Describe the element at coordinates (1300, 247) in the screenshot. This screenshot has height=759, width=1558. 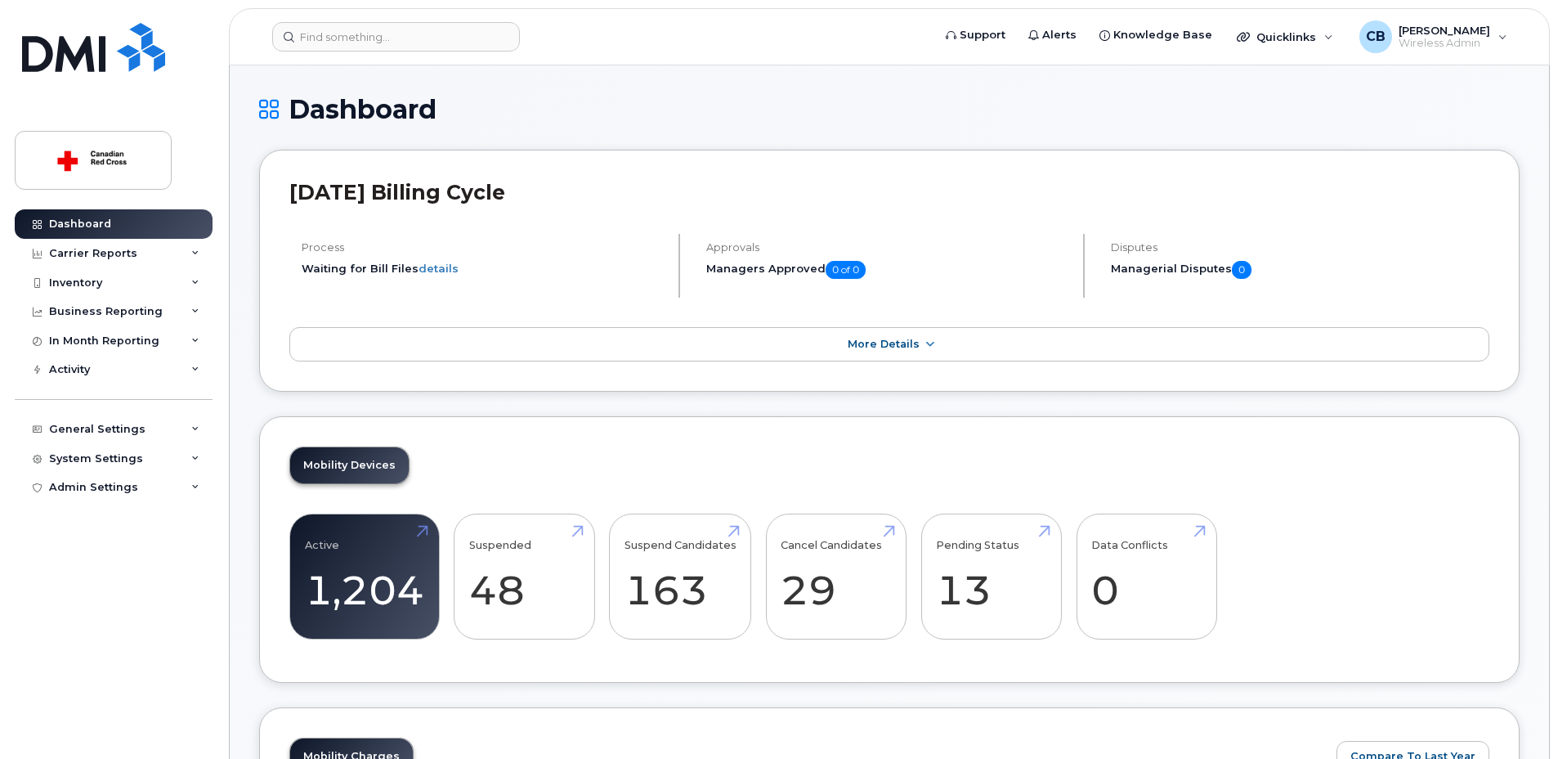
I see `h4: Disputes` at that location.